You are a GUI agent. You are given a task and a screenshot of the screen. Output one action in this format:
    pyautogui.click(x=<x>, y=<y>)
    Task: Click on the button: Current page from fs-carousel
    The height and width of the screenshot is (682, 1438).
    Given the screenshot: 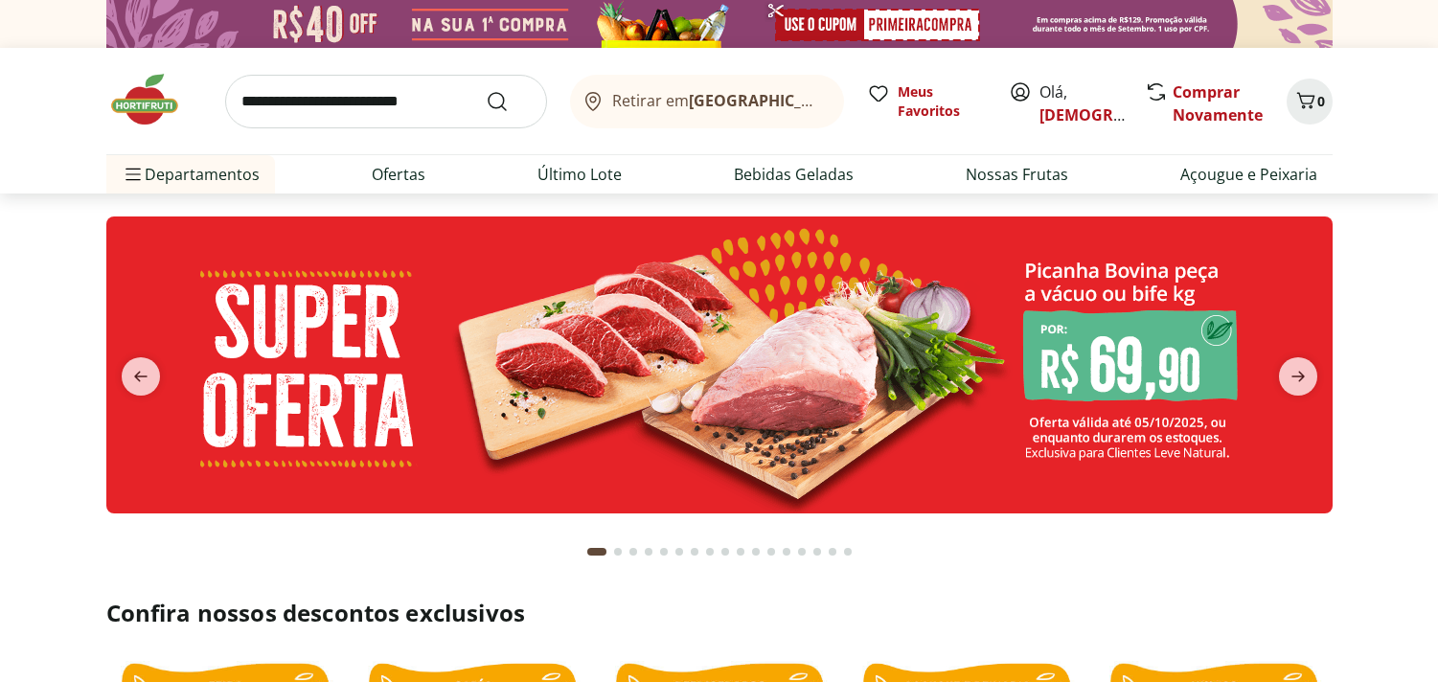 What is the action you would take?
    pyautogui.click(x=597, y=552)
    